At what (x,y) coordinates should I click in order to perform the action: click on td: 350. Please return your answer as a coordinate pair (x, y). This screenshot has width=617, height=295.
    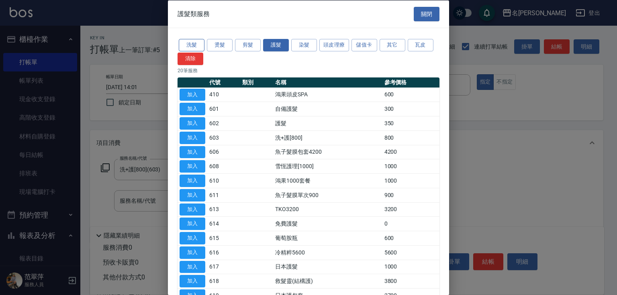
    Looking at the image, I should click on (411, 123).